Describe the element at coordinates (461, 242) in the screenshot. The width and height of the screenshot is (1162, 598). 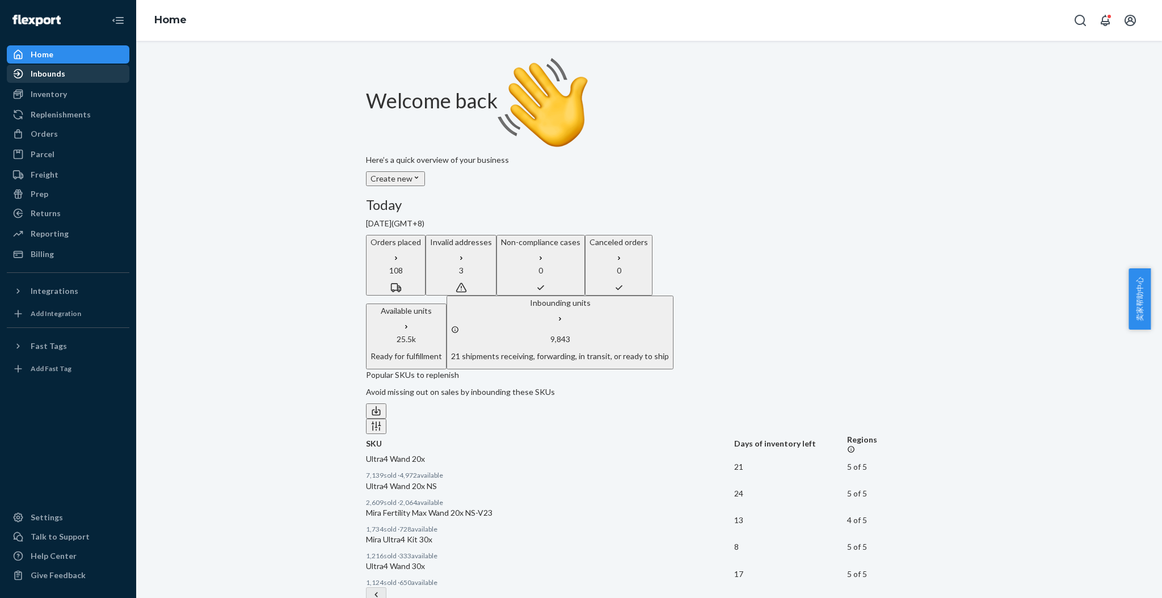
I see `p: Invalid addresses` at that location.